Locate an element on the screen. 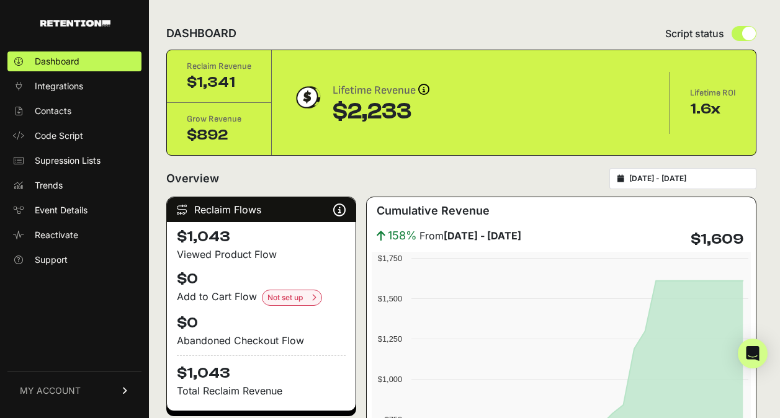  a: Contacts is located at coordinates (74, 111).